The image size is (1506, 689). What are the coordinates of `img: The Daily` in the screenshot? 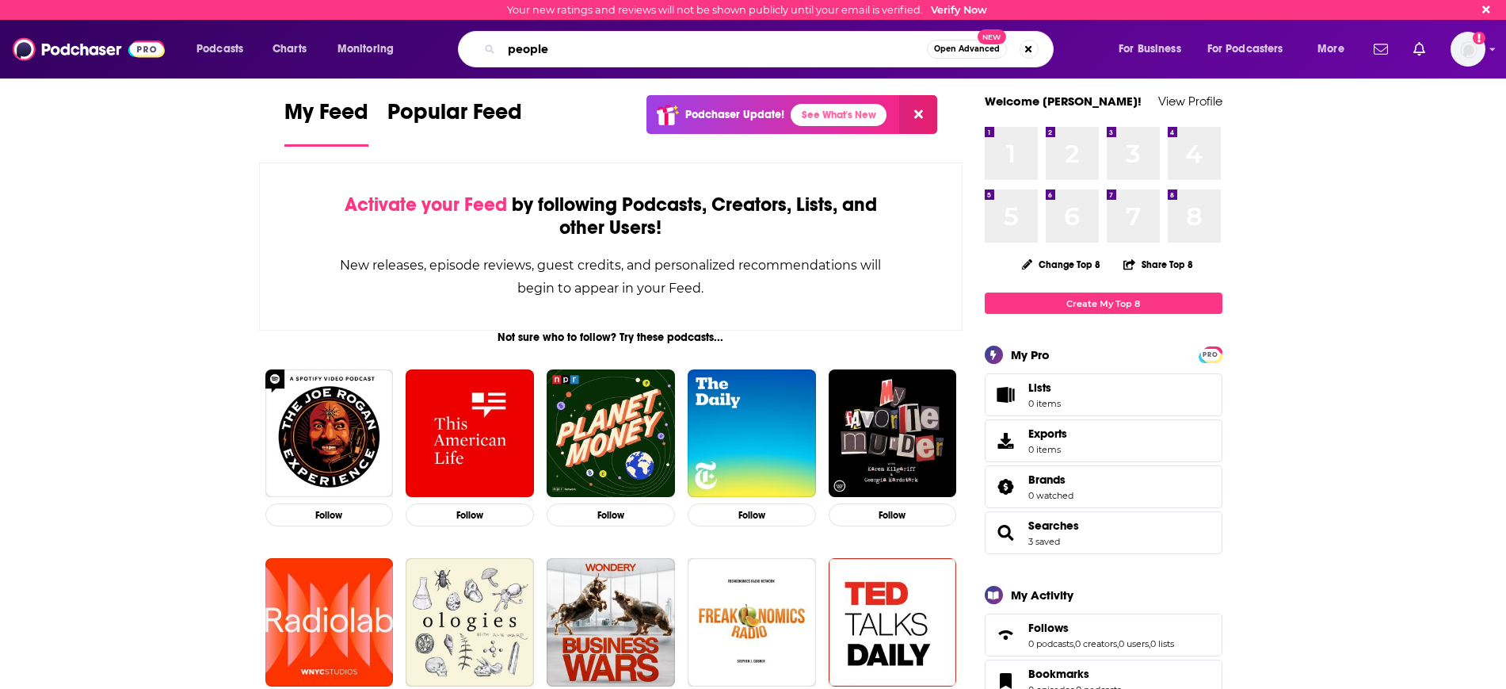 It's located at (752, 433).